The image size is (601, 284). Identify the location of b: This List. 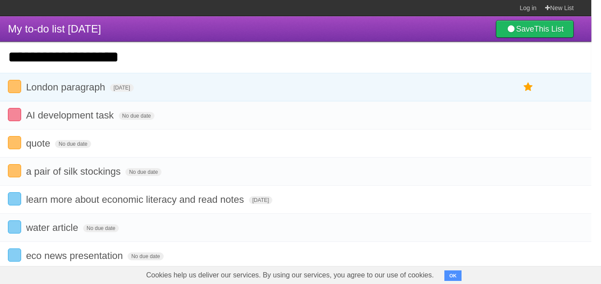
(548, 29).